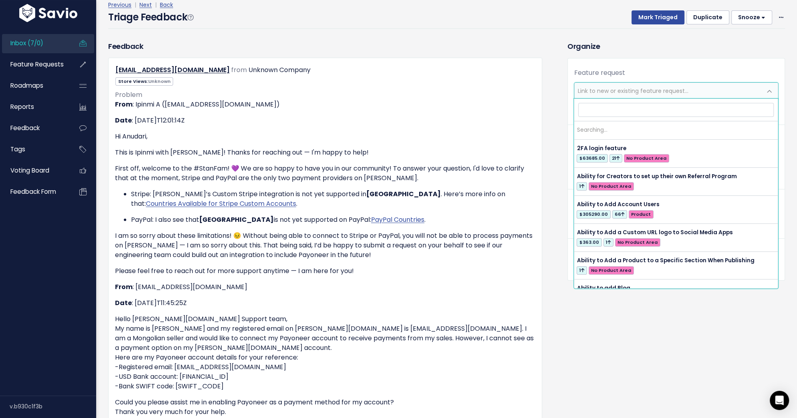  Describe the element at coordinates (22, 107) in the screenshot. I see `span: Reports` at that location.